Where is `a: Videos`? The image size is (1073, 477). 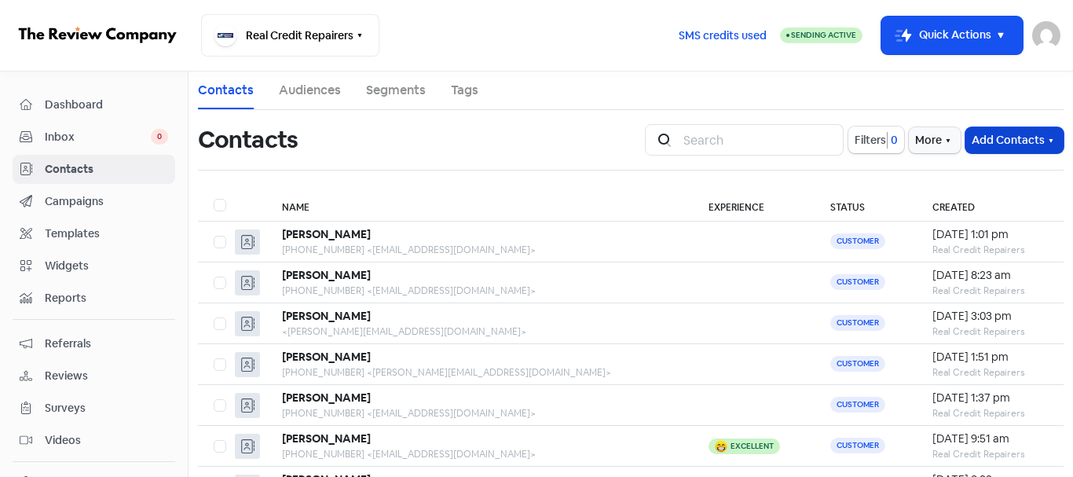 a: Videos is located at coordinates (93, 440).